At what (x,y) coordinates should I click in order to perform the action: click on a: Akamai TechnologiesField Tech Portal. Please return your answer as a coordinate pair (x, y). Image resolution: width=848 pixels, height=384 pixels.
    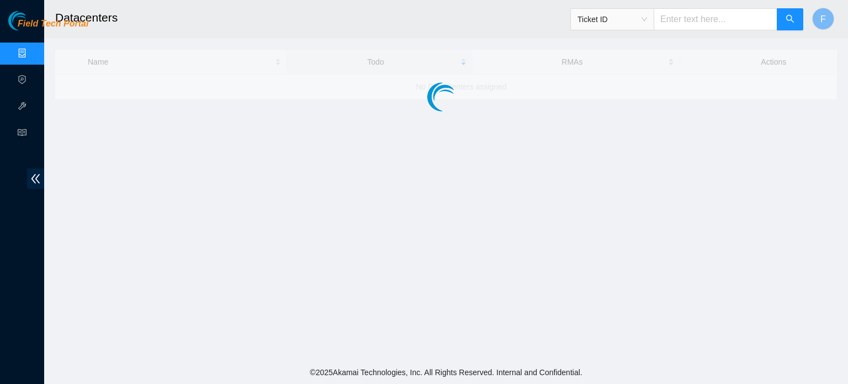
    Looking at the image, I should click on (48, 27).